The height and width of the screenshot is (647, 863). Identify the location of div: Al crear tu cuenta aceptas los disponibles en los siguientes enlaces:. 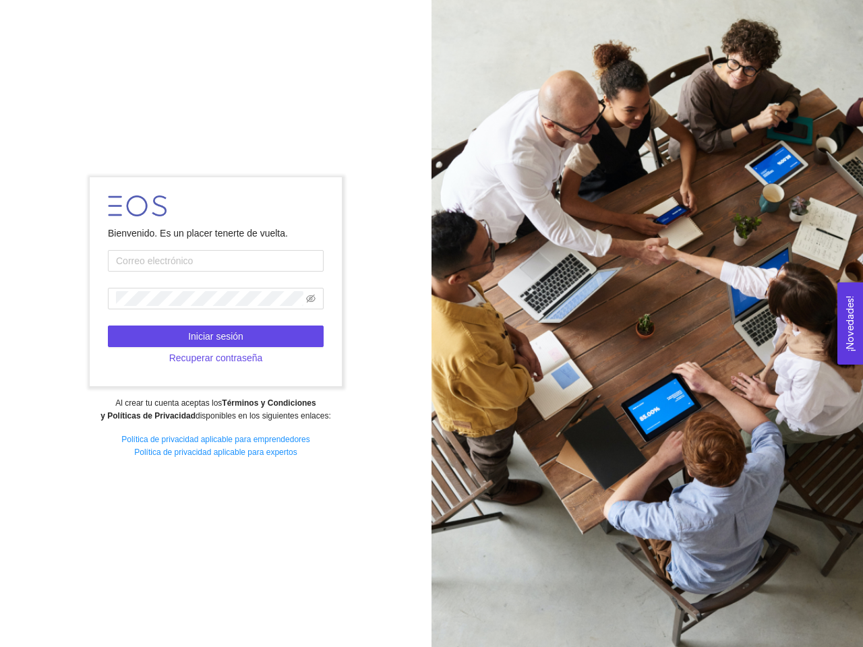
(215, 410).